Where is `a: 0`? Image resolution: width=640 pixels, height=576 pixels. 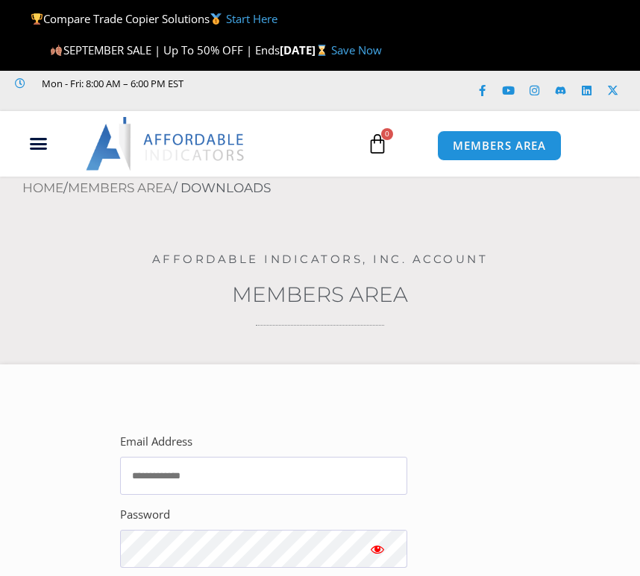 a: 0 is located at coordinates (377, 144).